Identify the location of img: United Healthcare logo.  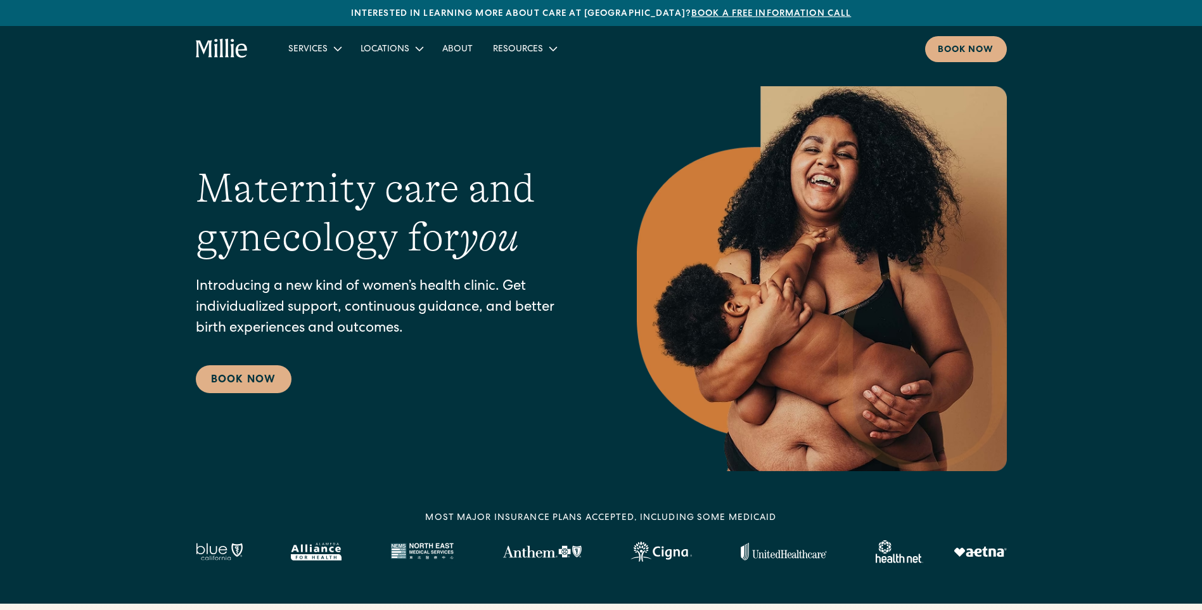
(784, 551).